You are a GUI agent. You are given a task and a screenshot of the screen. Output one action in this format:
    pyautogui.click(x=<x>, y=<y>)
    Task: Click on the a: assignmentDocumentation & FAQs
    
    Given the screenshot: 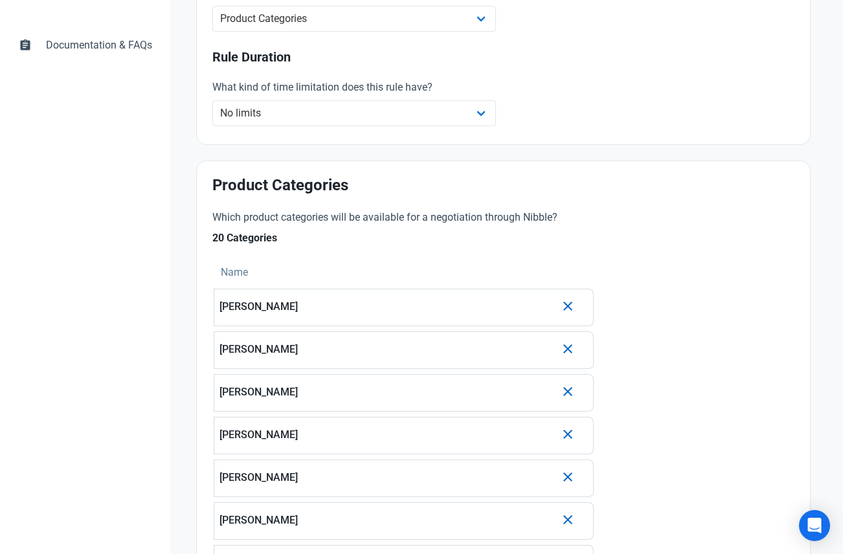 What is the action you would take?
    pyautogui.click(x=85, y=45)
    